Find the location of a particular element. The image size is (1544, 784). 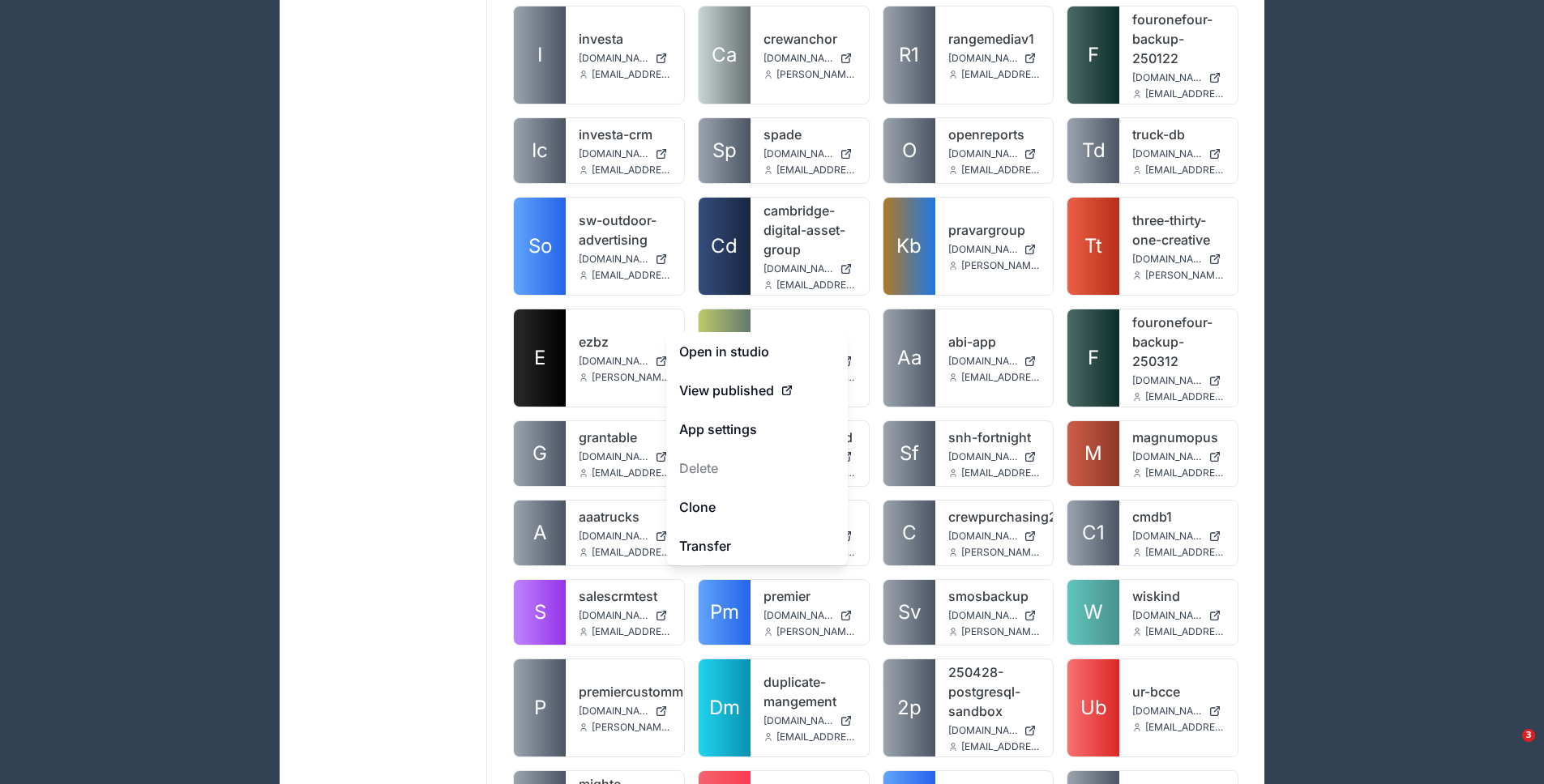

a: P is located at coordinates (540, 708).